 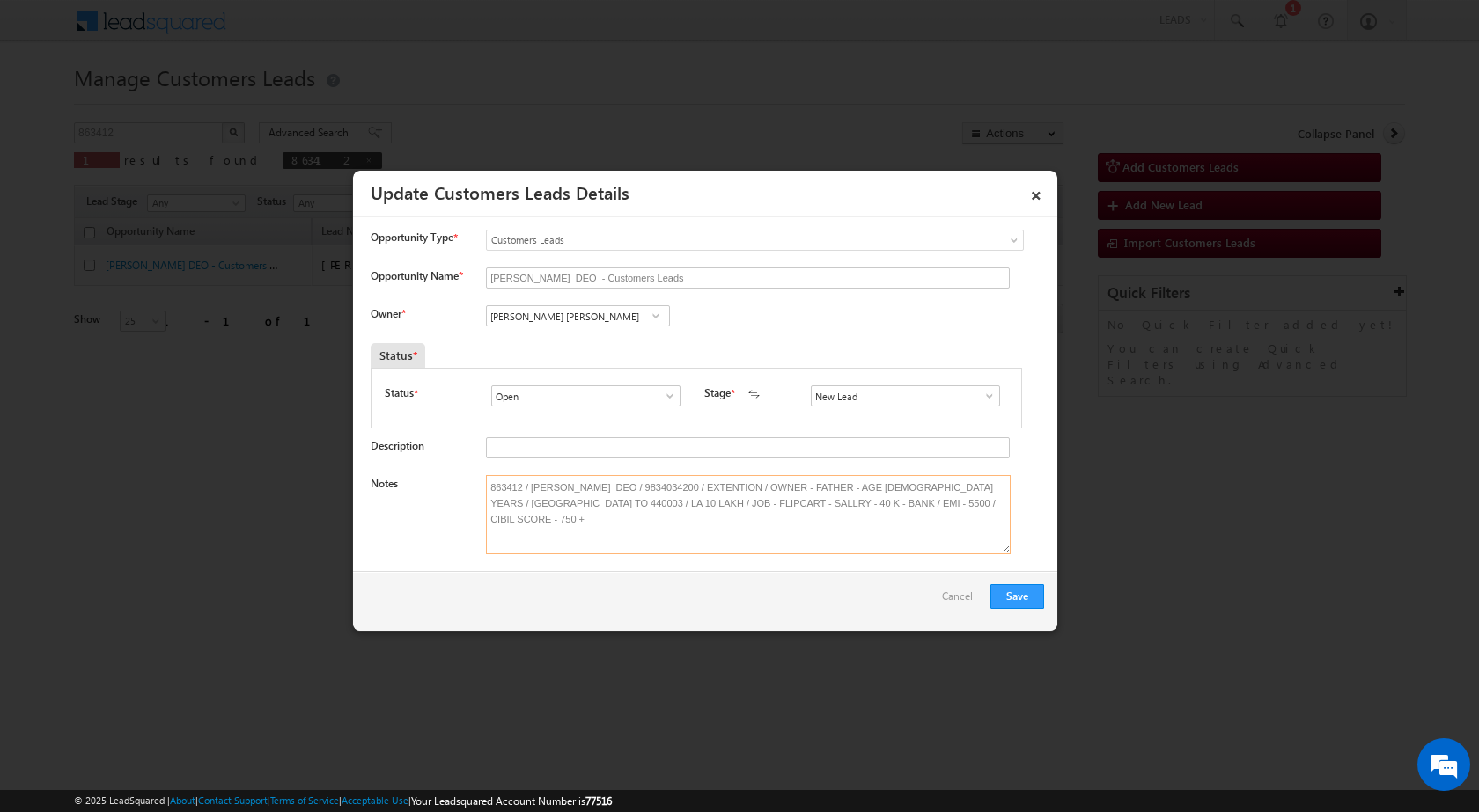 What do you see at coordinates (279, 553) in the screenshot?
I see `em: Start Chat` at bounding box center [279, 553].